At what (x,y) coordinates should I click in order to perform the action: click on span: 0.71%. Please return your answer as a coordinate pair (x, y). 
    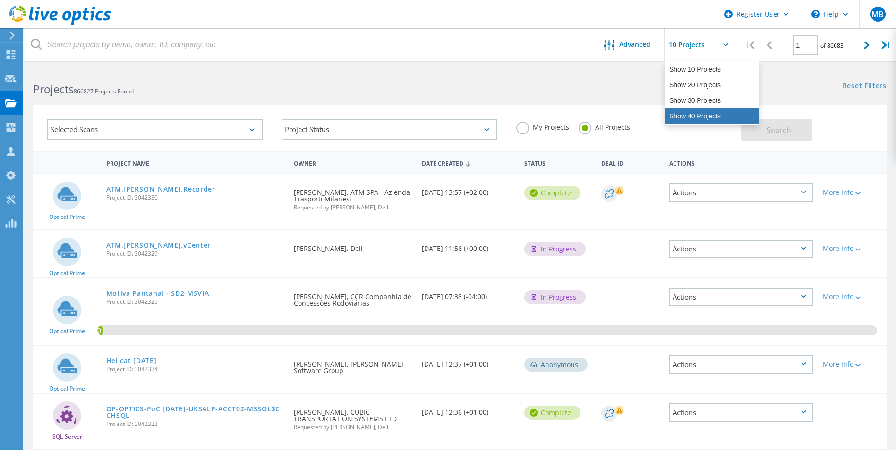
    Looking at the image, I should click on (100, 330).